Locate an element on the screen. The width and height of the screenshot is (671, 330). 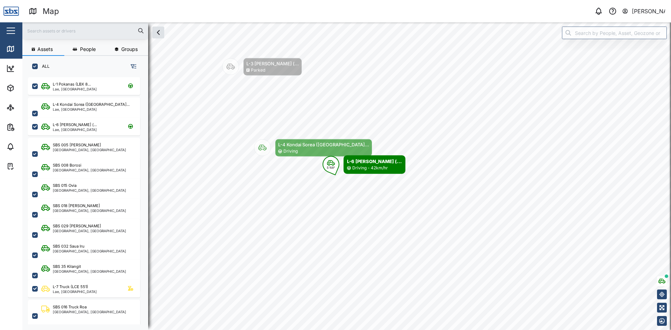
div: Tasks is located at coordinates (28, 166).